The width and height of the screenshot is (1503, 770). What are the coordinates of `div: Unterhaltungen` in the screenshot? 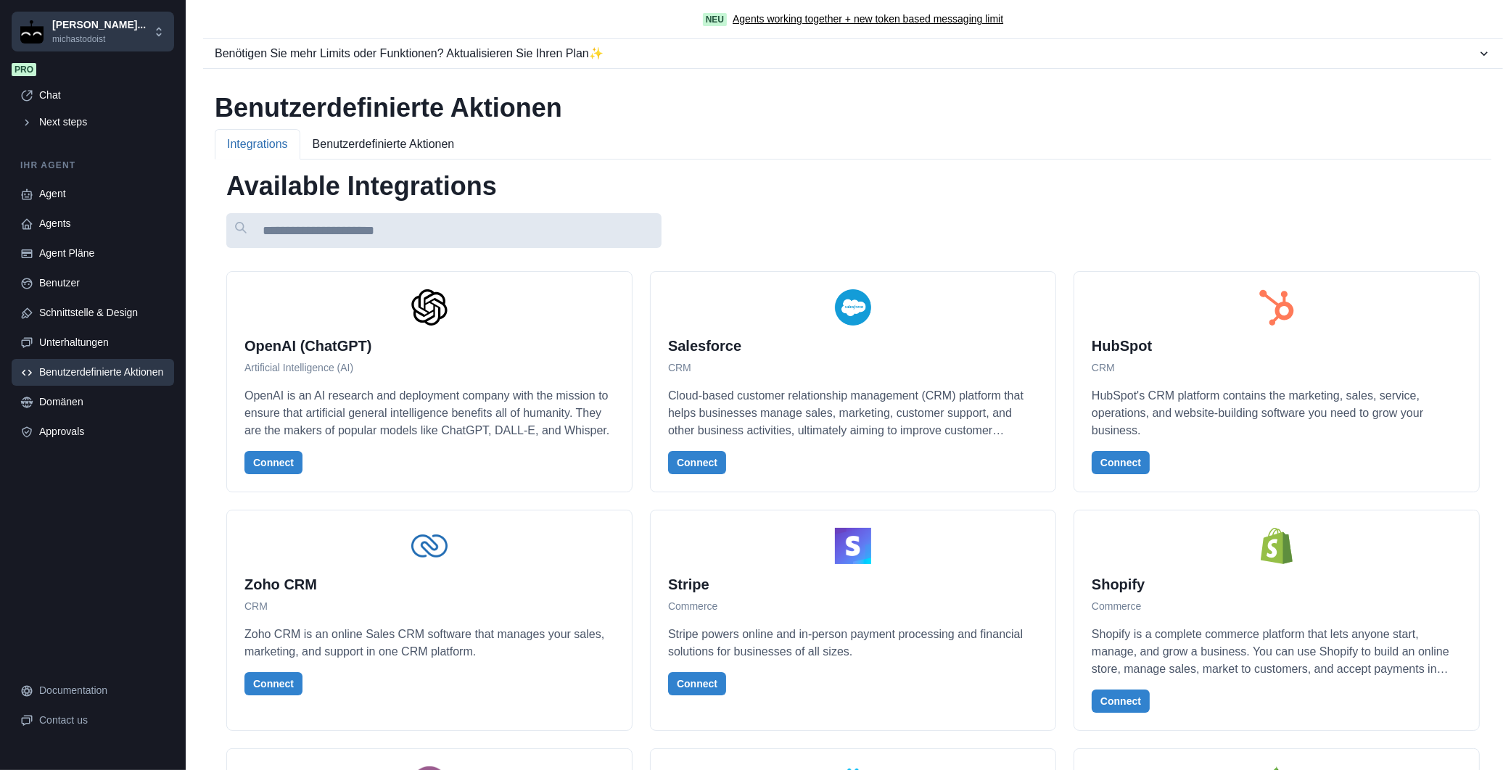 It's located at (102, 342).